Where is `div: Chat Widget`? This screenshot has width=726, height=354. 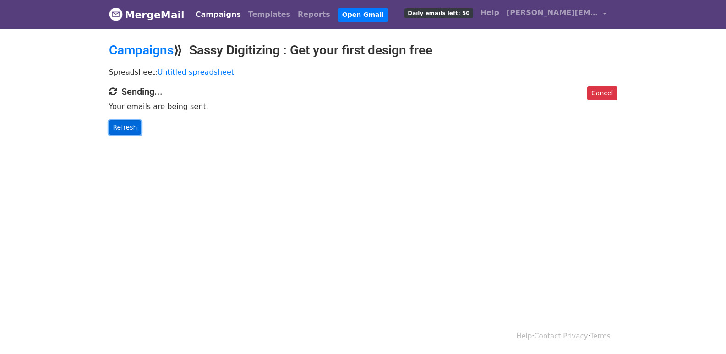 div: Chat Widget is located at coordinates (703, 332).